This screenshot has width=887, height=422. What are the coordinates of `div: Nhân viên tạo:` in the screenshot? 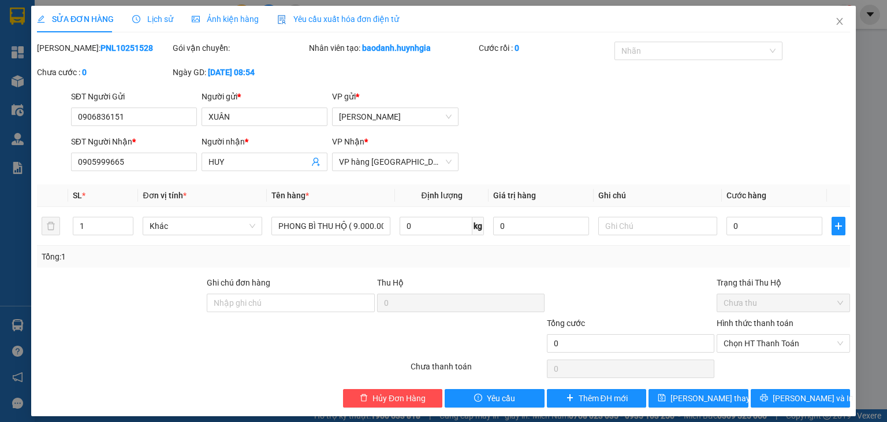 It's located at (393, 48).